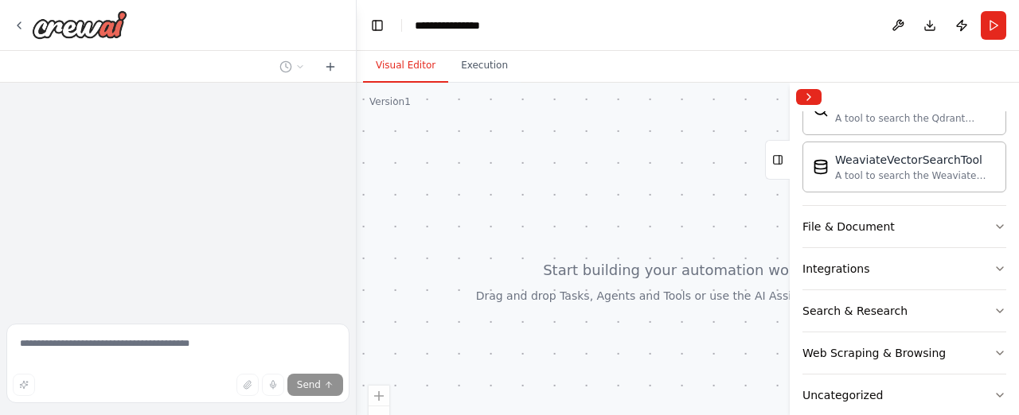  I want to click on button: File & Document, so click(904, 227).